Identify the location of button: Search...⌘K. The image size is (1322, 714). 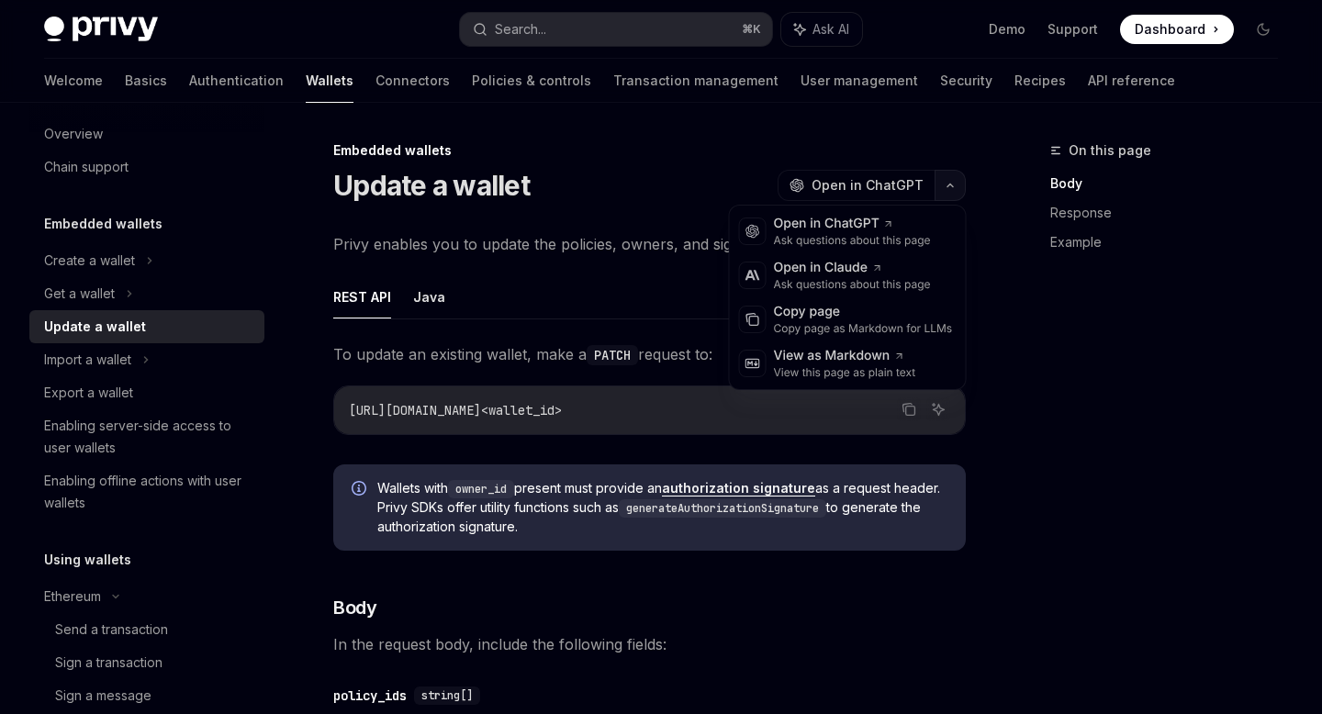
(615, 29).